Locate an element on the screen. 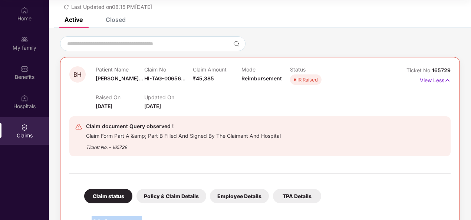  img: svg+xml;base64,PHN2ZyB4bWxucz0iaHR0cDovL3d3dy53My5vcmcvMjAwMC9zdmciIHdpZHRoPSIxNyIgaGVpZ2h0PSIxNy... is located at coordinates (448, 81).